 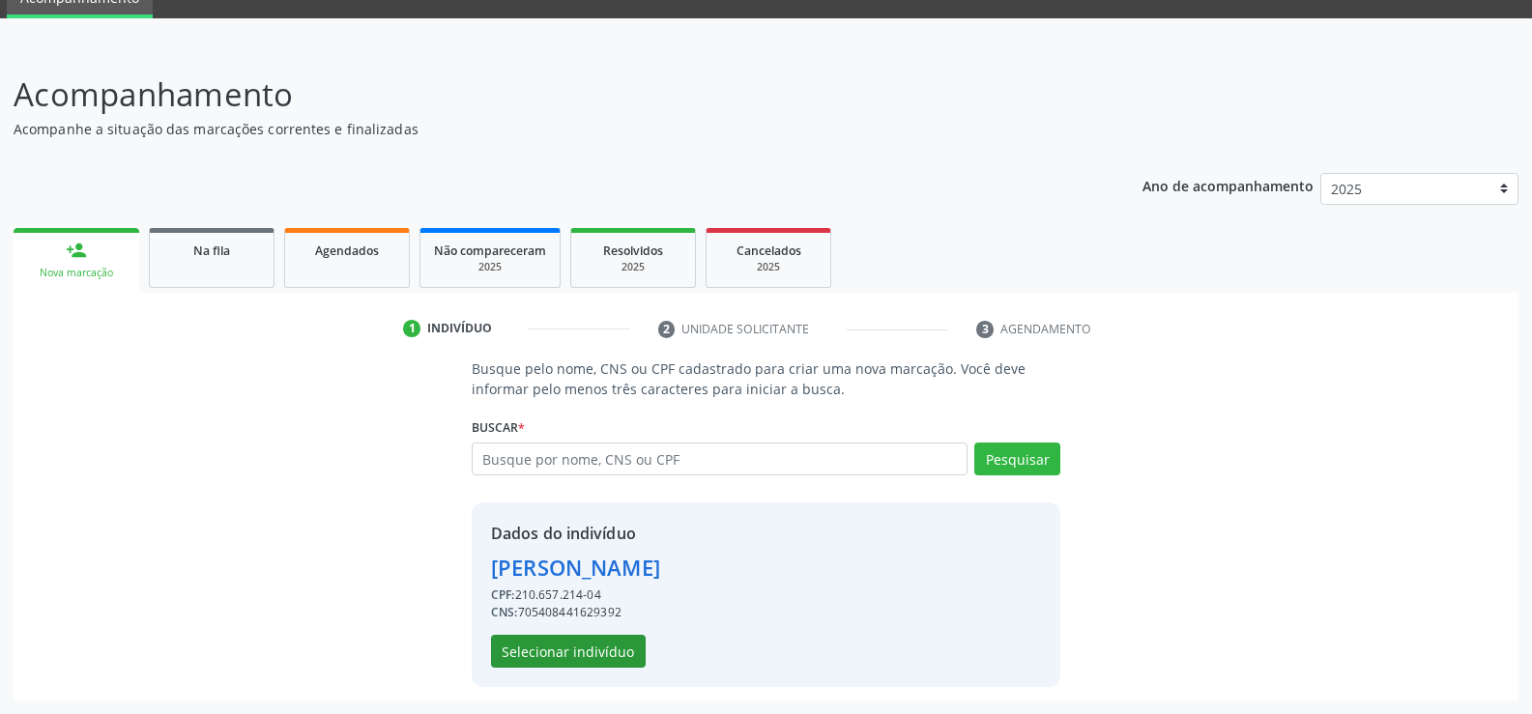 What do you see at coordinates (504, 612) in the screenshot?
I see `span: CNS:` at bounding box center [504, 612].